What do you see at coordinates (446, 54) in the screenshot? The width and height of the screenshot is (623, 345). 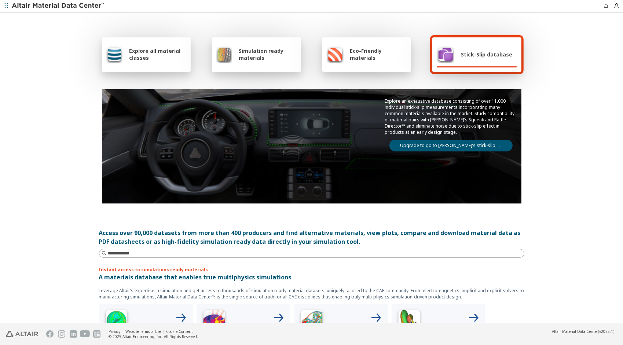 I see `img: Stick-Slip database` at bounding box center [446, 54].